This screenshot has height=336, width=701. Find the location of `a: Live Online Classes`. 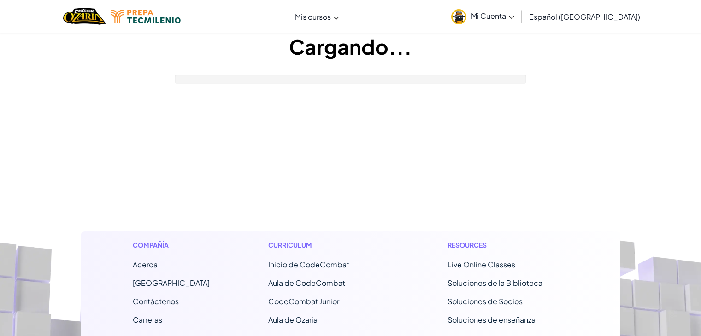

a: Live Online Classes is located at coordinates (481, 264).